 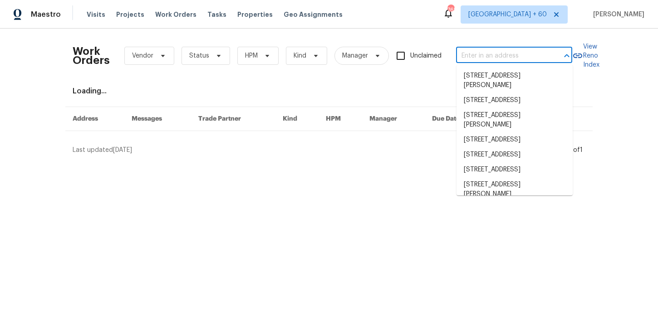 I want to click on th: HPM, so click(x=340, y=119).